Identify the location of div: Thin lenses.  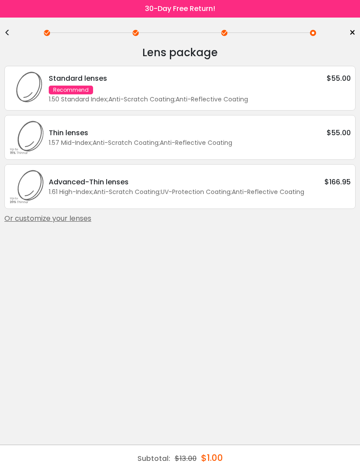
(69, 133).